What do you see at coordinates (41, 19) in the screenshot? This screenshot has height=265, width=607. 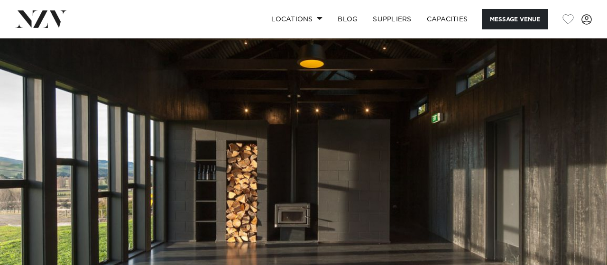 I see `img: nzv-logo.png` at bounding box center [41, 19].